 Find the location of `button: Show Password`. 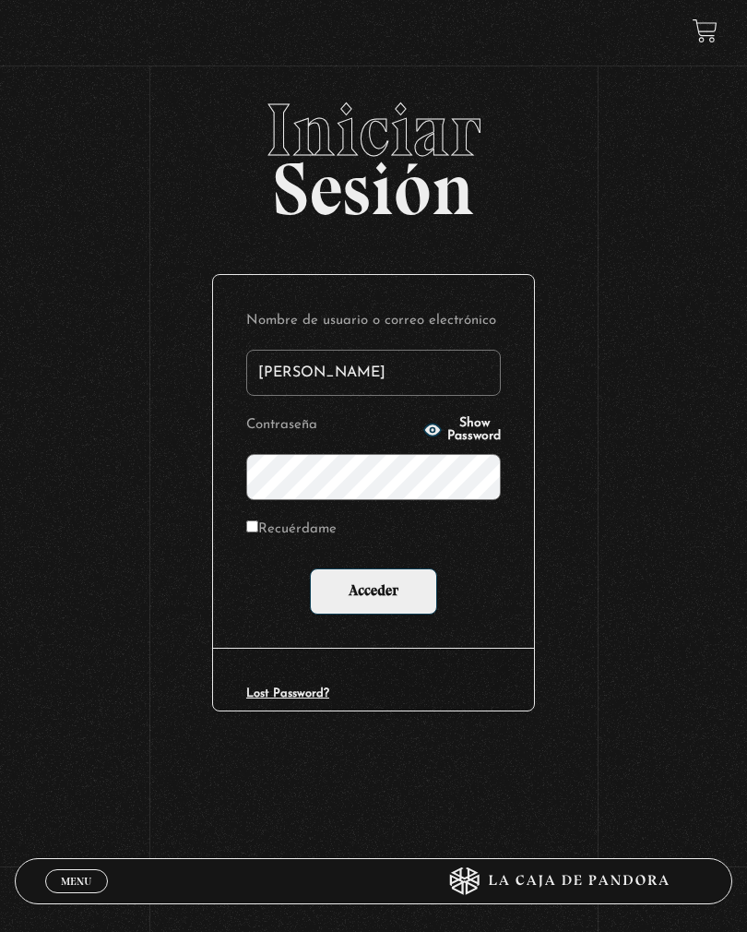

button: Show Password is located at coordinates (462, 430).